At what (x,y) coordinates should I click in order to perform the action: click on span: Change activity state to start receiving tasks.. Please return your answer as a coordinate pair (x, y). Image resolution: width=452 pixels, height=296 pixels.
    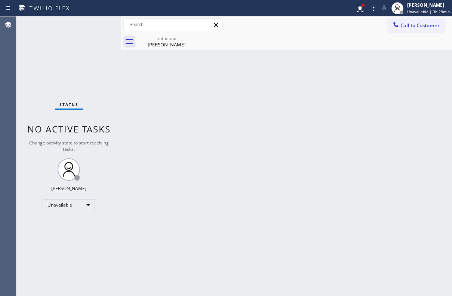
    Looking at the image, I should click on (69, 146).